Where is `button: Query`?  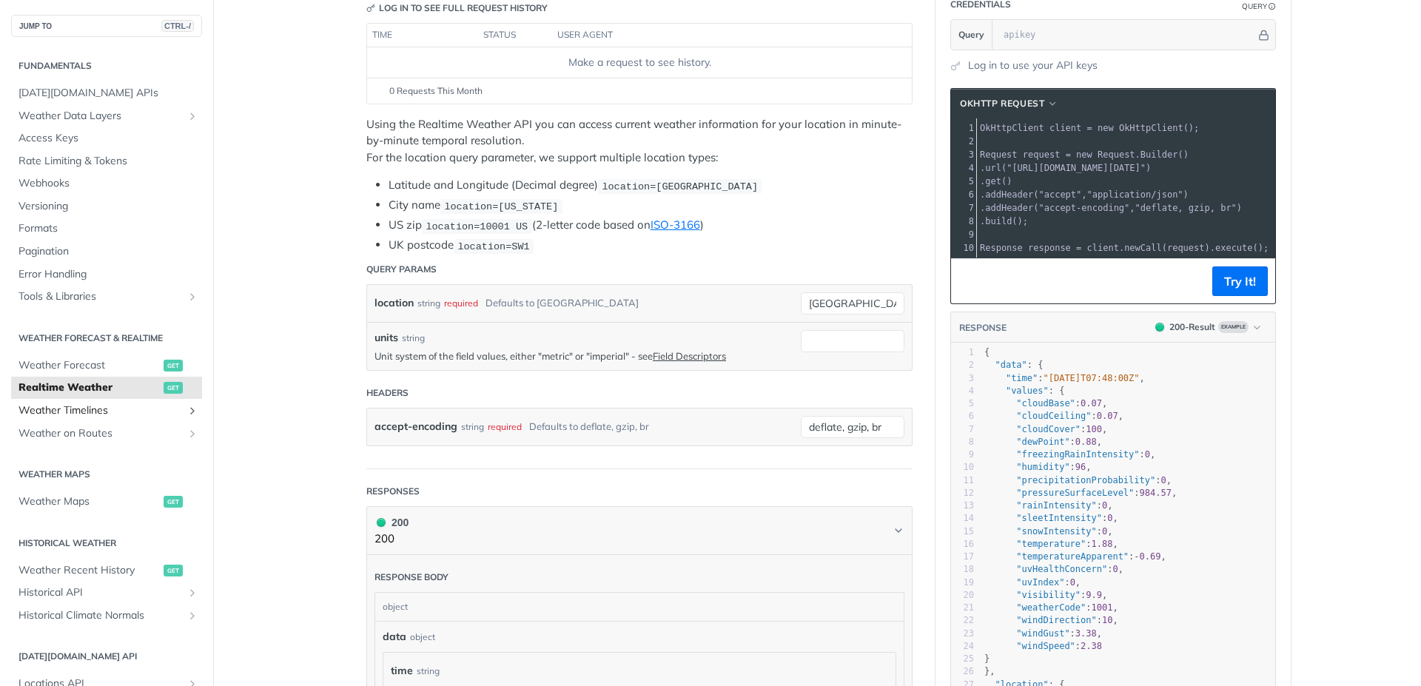
button: Query is located at coordinates (972, 35).